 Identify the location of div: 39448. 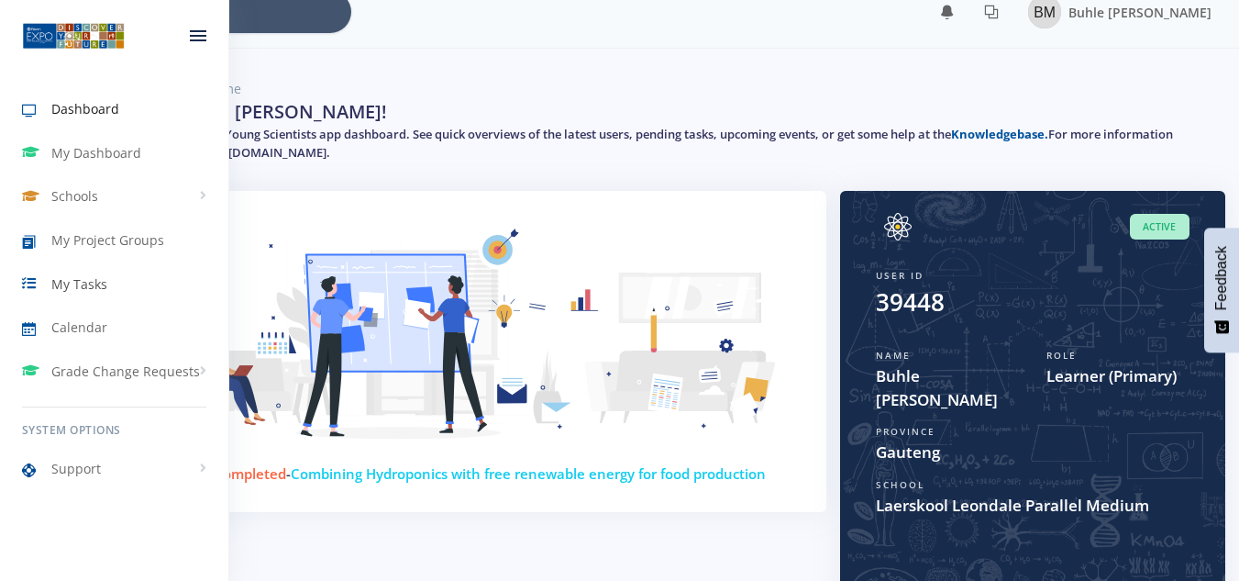
(910, 302).